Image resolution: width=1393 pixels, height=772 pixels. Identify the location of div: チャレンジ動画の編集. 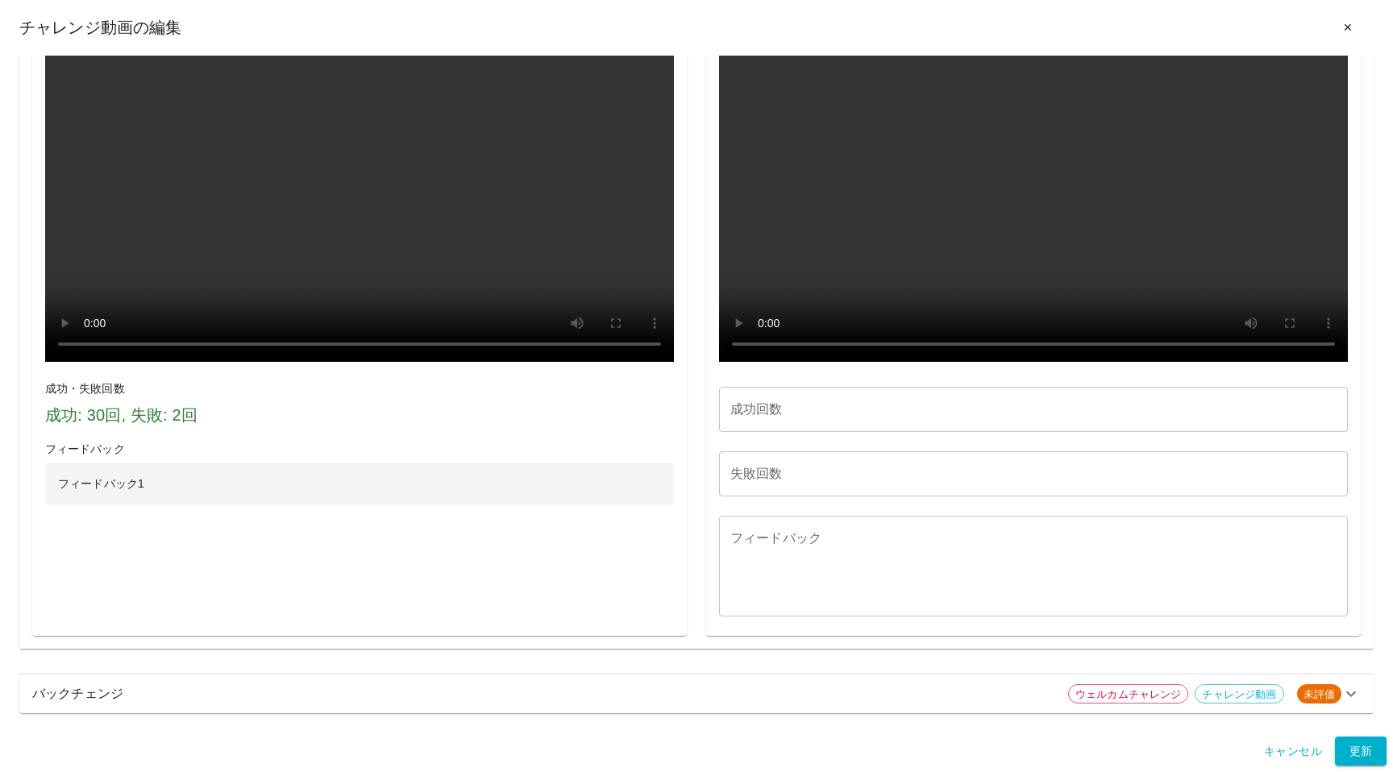
(697, 27).